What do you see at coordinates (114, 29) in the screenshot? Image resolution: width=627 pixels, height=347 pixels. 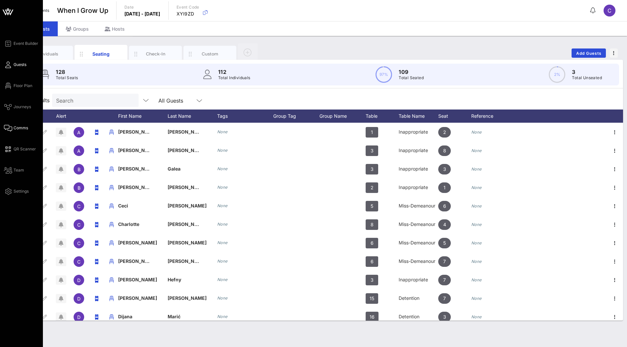 I see `div: Hosts` at bounding box center [114, 29].